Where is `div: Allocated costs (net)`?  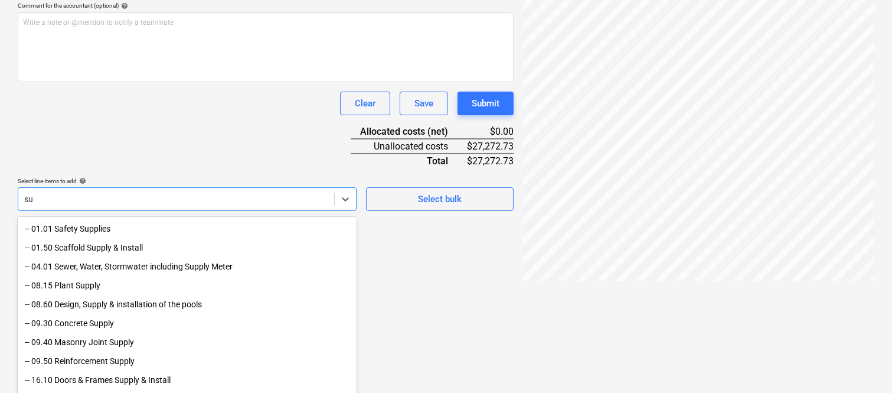
div: Allocated costs (net) is located at coordinates (409, 132).